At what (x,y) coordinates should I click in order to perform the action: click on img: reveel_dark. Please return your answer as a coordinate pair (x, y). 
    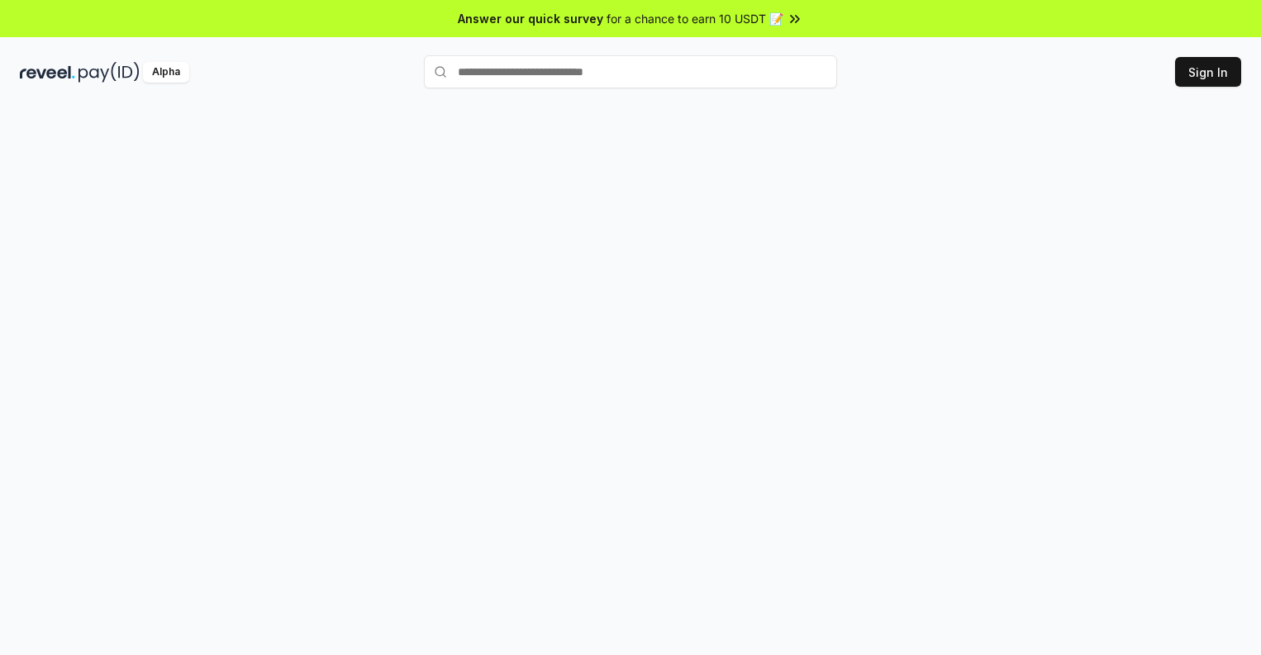
    Looking at the image, I should click on (47, 72).